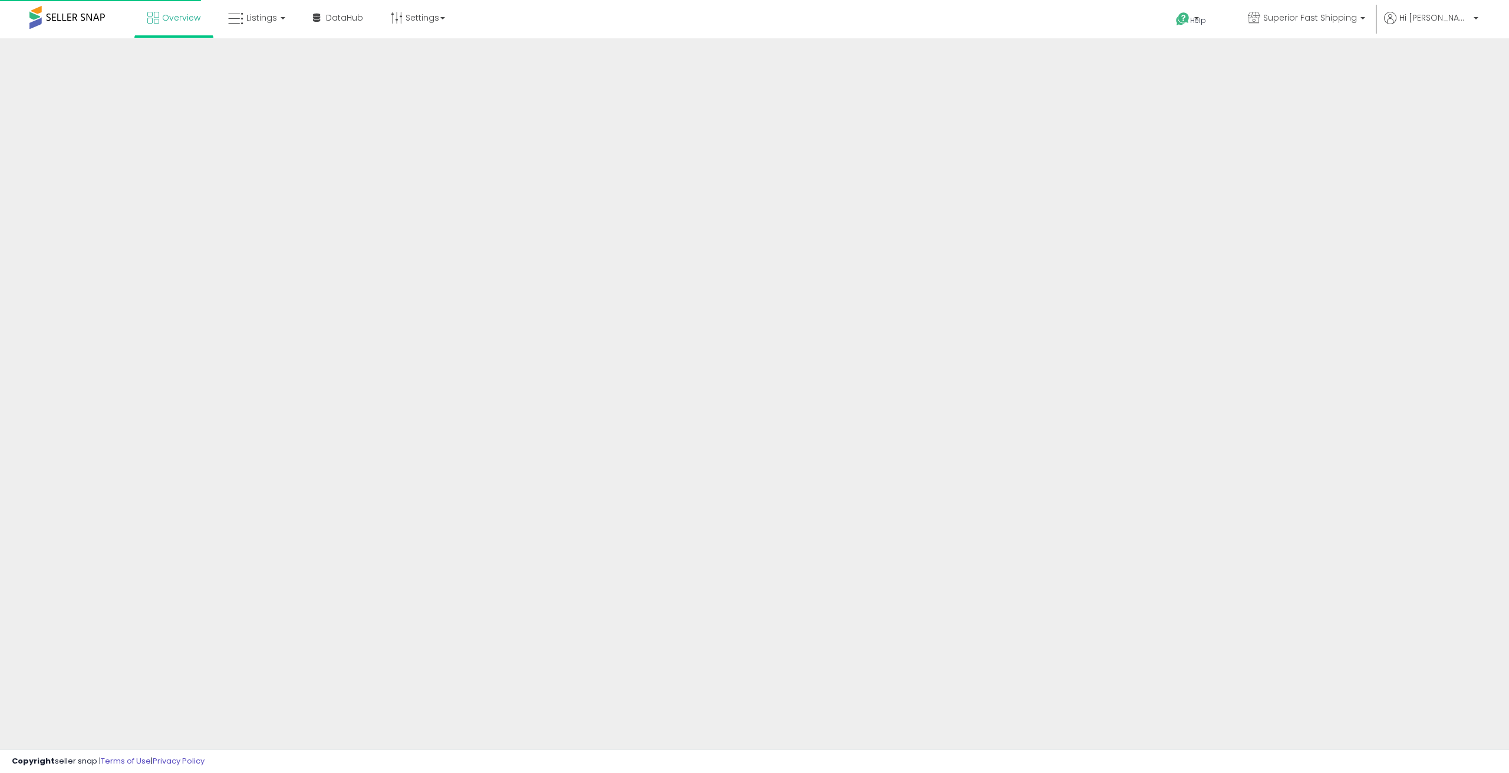 Image resolution: width=1509 pixels, height=773 pixels. What do you see at coordinates (1198, 21) in the screenshot?
I see `a: Help` at bounding box center [1198, 21].